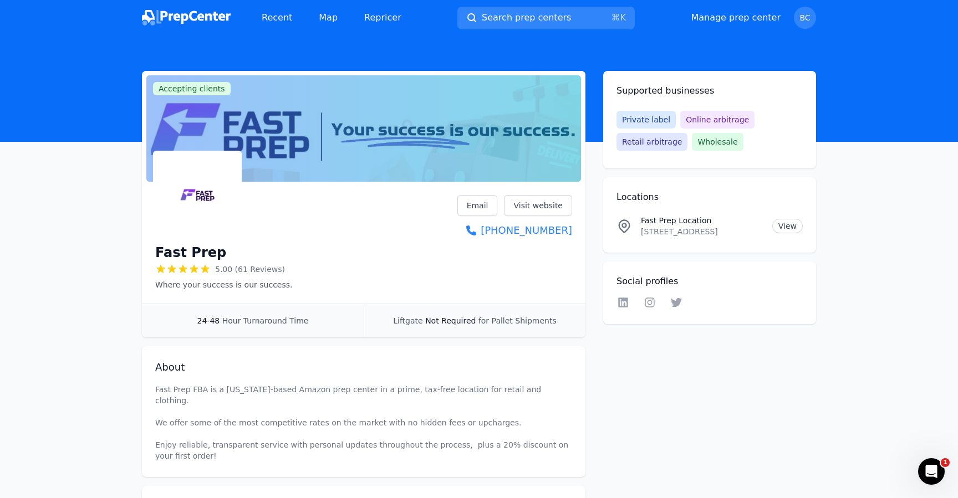 This screenshot has width=958, height=498. Describe the element at coordinates (646, 120) in the screenshot. I see `span: Private label` at that location.